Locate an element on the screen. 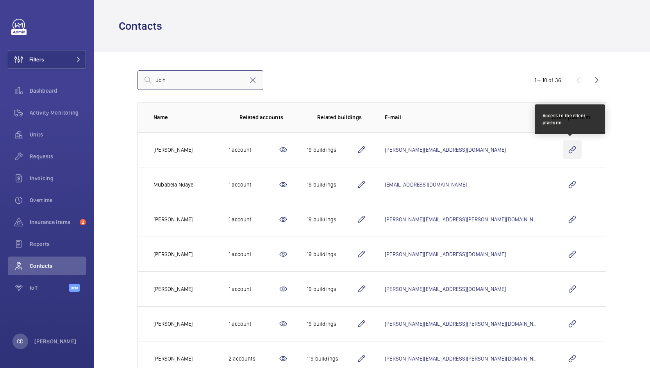  input: Search by lastname, firstname, mail or client is located at coordinates (201, 80).